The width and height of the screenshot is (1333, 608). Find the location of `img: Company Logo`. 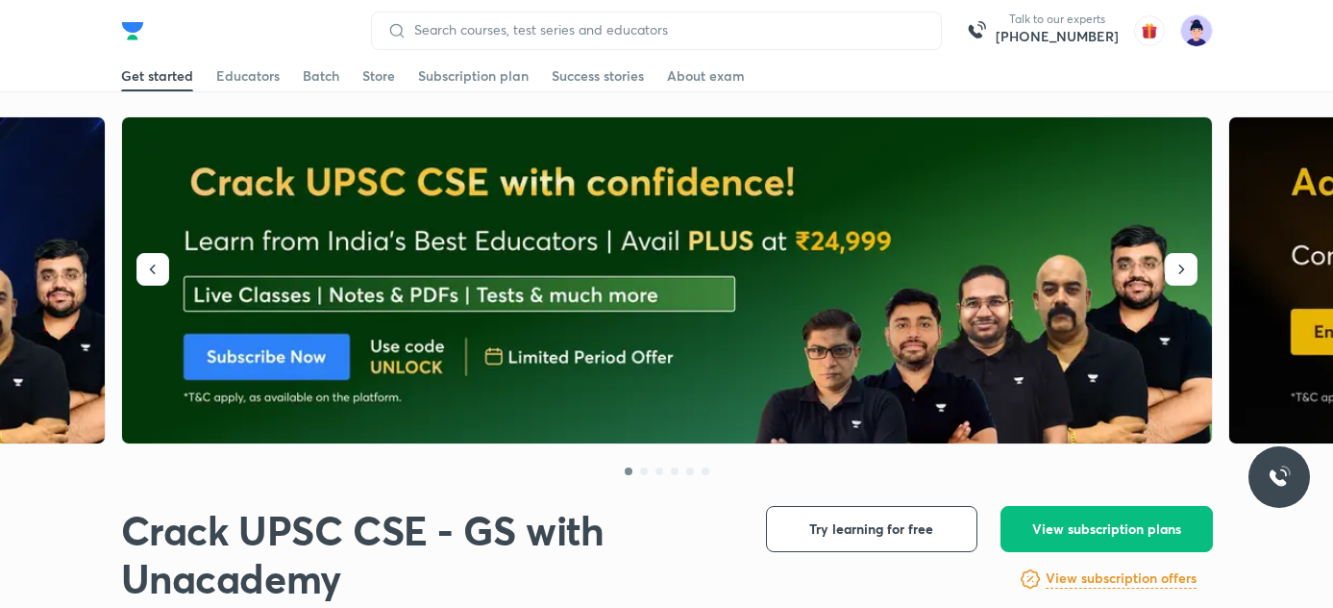

img: Company Logo is located at coordinates (133, 31).